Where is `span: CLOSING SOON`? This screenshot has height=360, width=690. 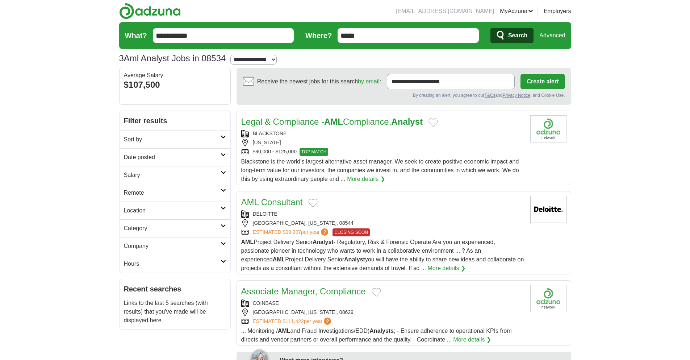
span: CLOSING SOON is located at coordinates (351, 232).